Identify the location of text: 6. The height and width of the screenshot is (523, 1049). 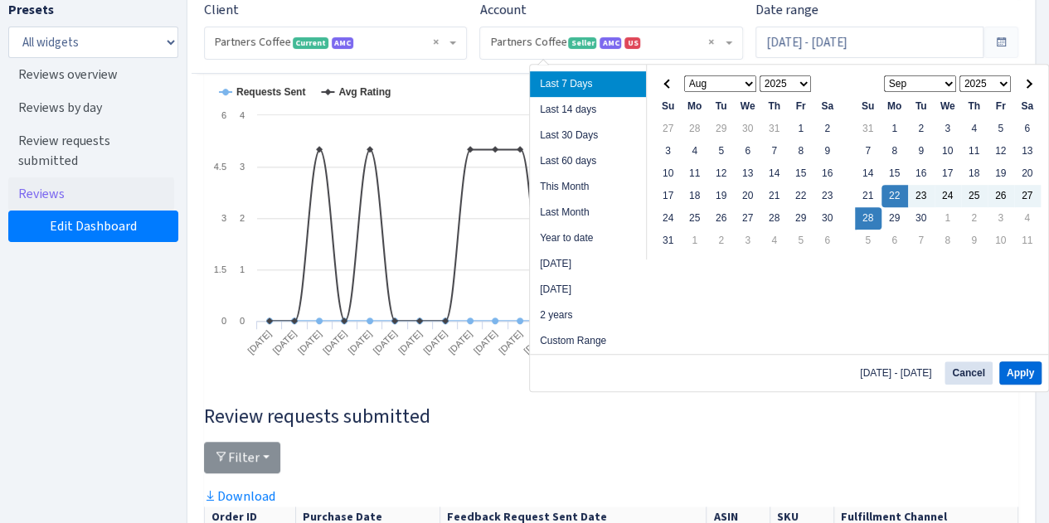
(224, 115).